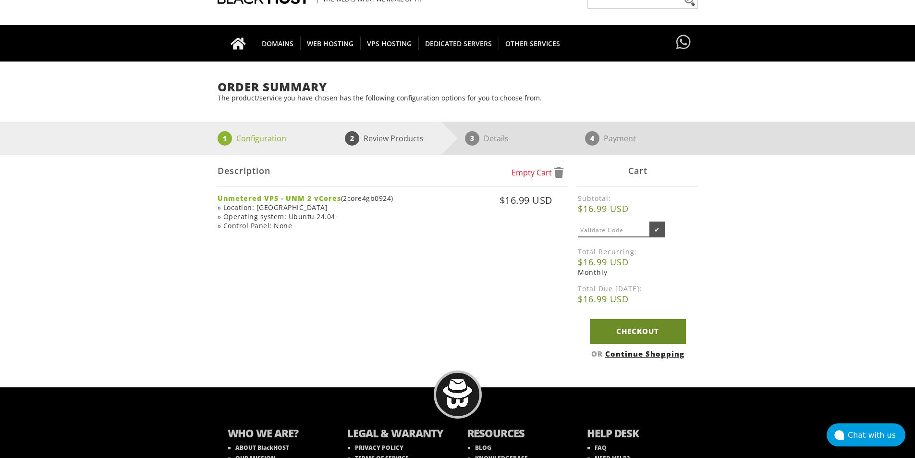 The width and height of the screenshot is (915, 458). What do you see at coordinates (352, 138) in the screenshot?
I see `span: 2` at bounding box center [352, 138].